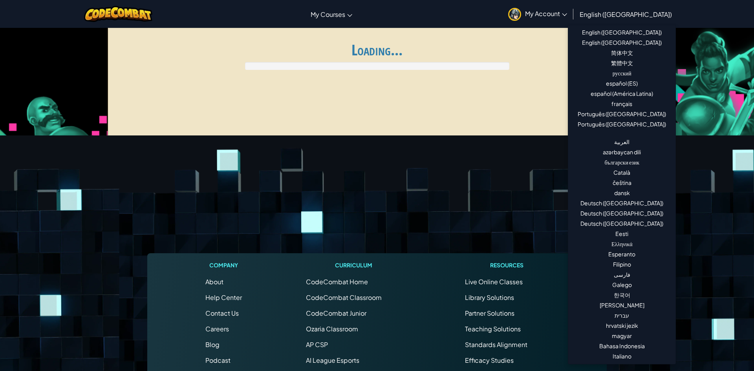 Image resolution: width=754 pixels, height=371 pixels. What do you see at coordinates (377, 50) in the screenshot?
I see `h1: Loading...` at bounding box center [377, 50].